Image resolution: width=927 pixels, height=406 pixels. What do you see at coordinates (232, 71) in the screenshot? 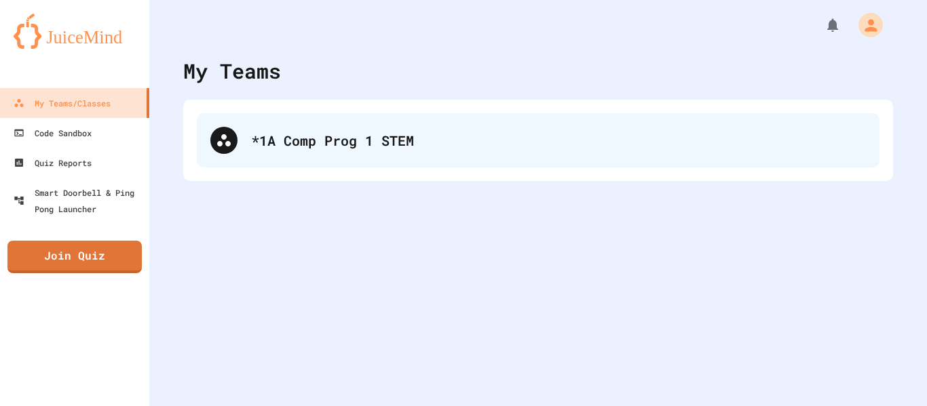
I see `div: My Teams` at bounding box center [232, 71].